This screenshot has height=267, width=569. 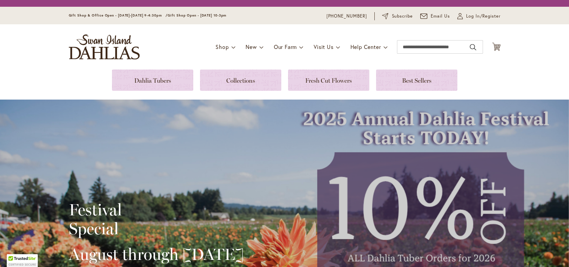 I want to click on a: Email Us, so click(x=435, y=16).